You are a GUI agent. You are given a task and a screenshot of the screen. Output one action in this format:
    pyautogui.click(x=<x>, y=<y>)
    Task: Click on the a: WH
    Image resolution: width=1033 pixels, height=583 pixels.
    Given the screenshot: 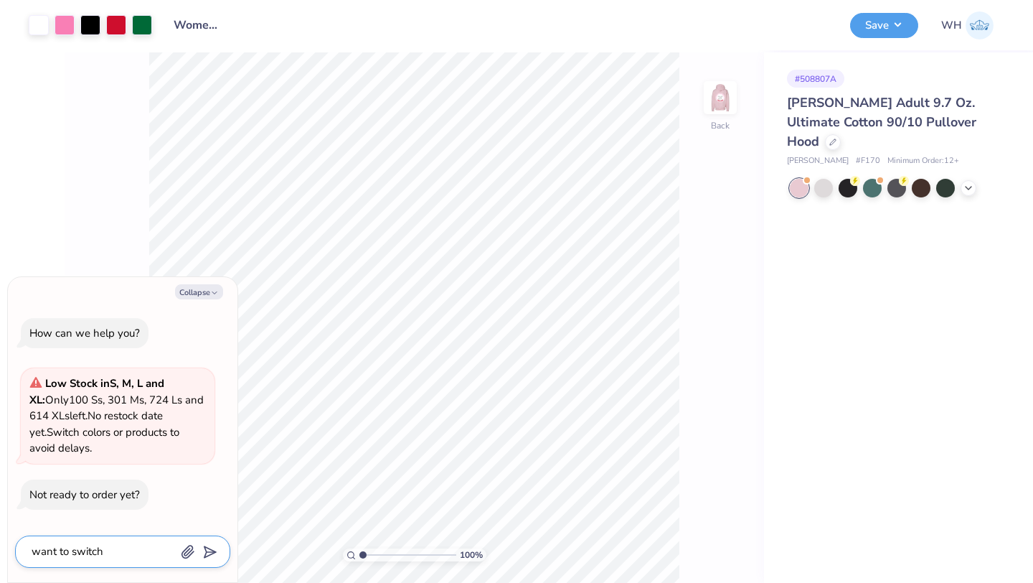 What is the action you would take?
    pyautogui.click(x=967, y=25)
    